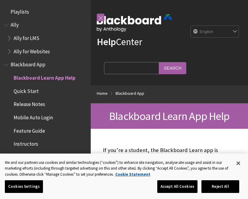  Describe the element at coordinates (29, 103) in the screenshot. I see `span: Release Notes` at that location.